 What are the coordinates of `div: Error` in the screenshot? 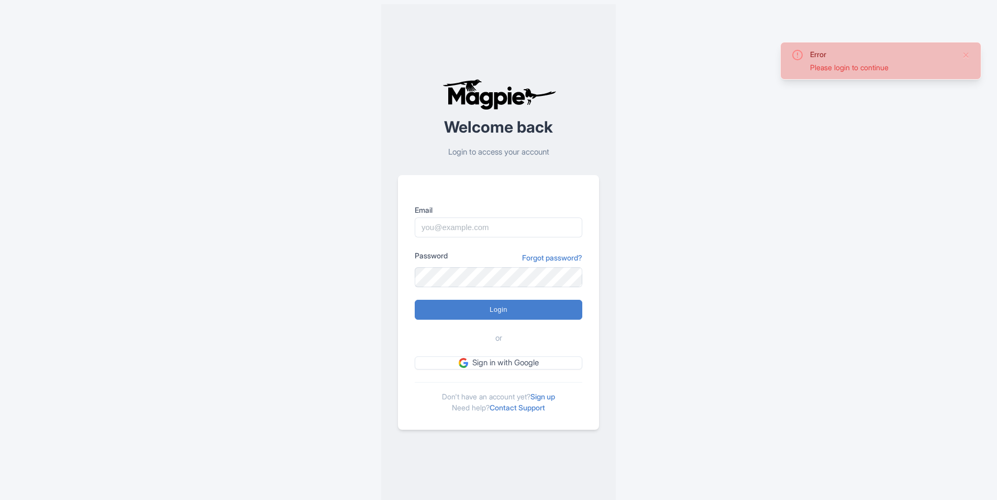 It's located at (882, 54).